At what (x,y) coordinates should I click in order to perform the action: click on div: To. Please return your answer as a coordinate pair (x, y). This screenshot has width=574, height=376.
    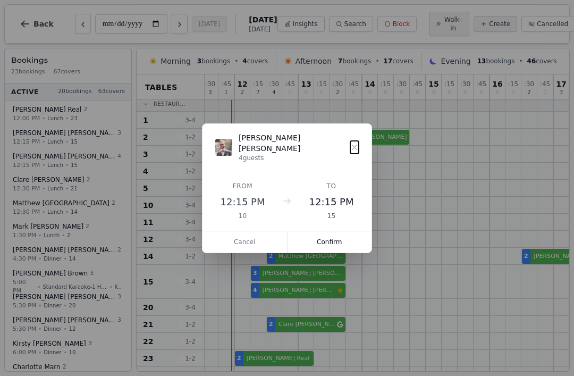
    Looking at the image, I should click on (331, 186).